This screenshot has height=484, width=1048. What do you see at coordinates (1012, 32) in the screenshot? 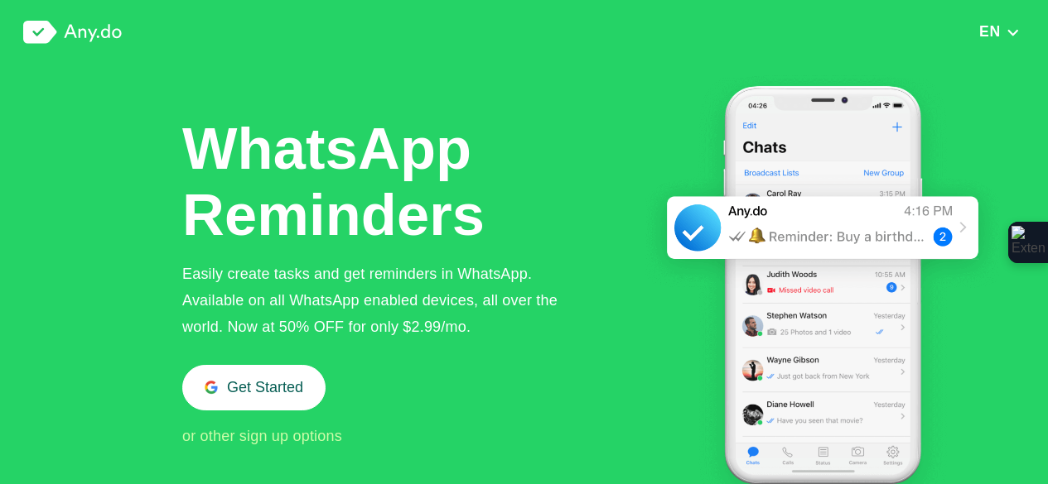
I see `img: down` at bounding box center [1012, 32].